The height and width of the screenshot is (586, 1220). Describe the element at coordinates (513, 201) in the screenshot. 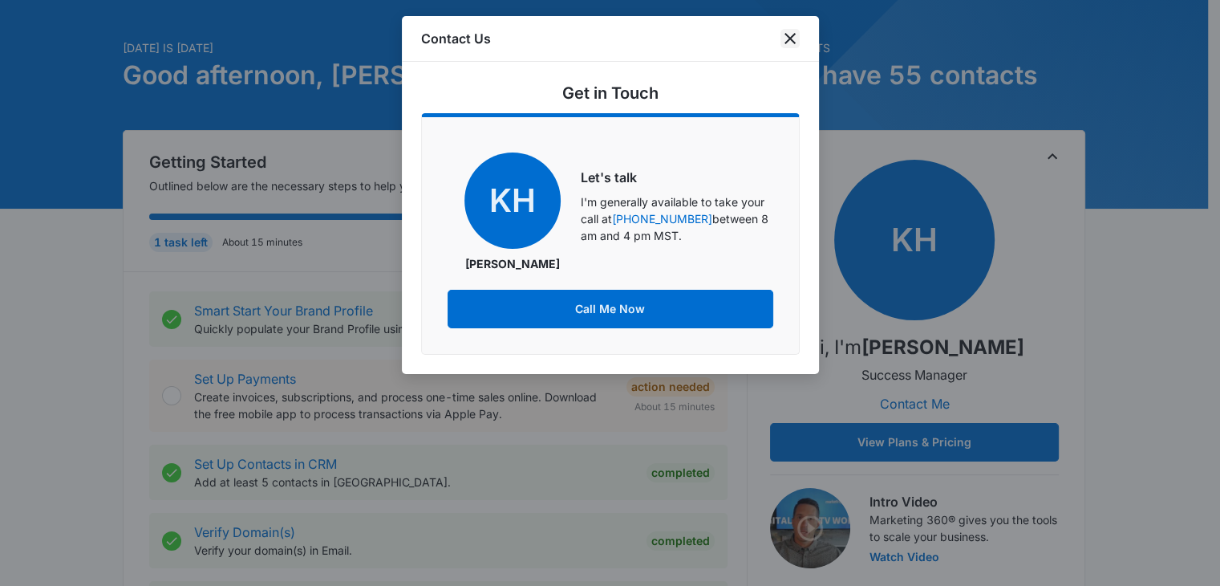

I see `span: KH` at that location.